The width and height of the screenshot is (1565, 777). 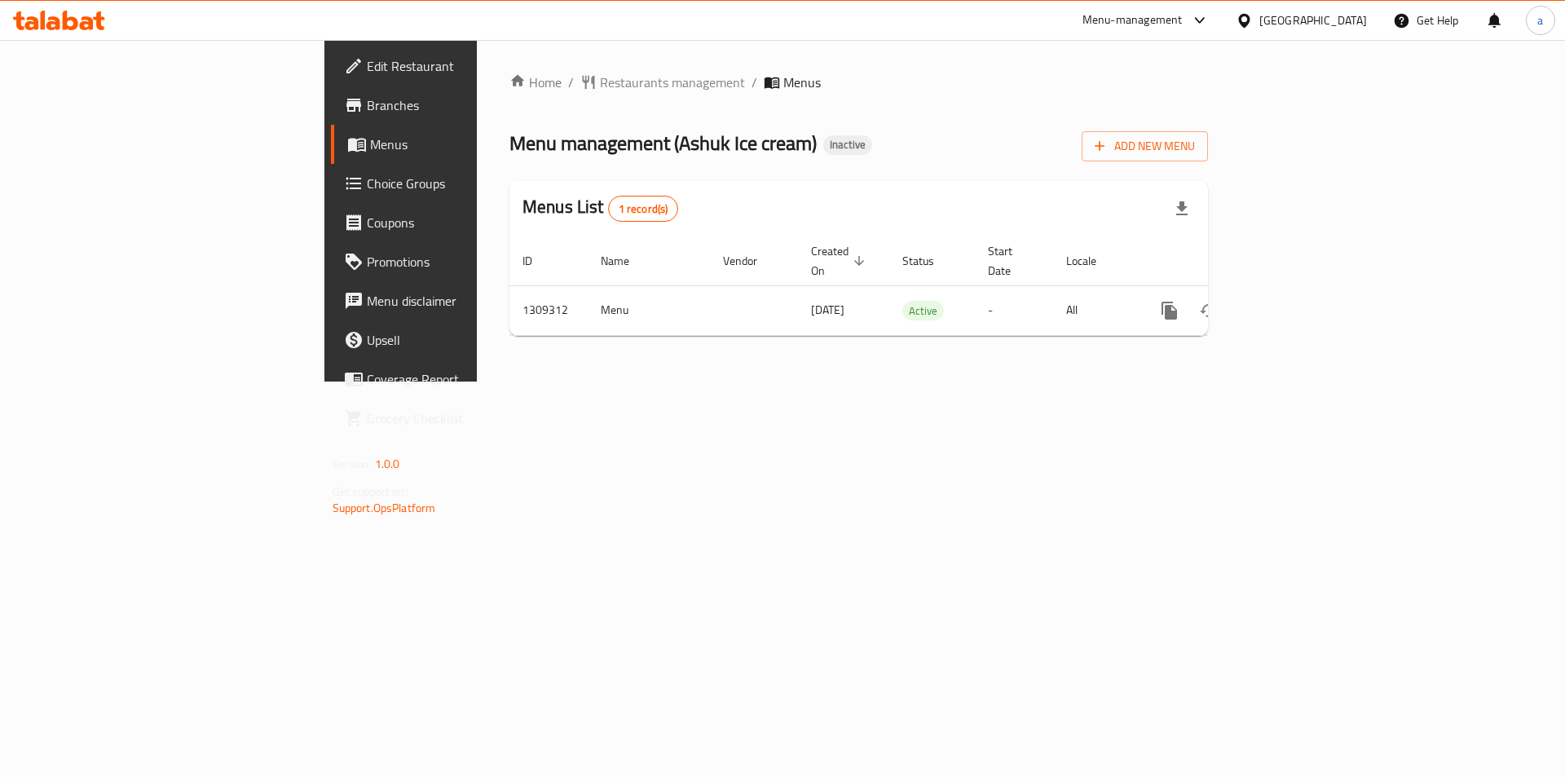 I want to click on span: Menu disclaimer, so click(x=470, y=301).